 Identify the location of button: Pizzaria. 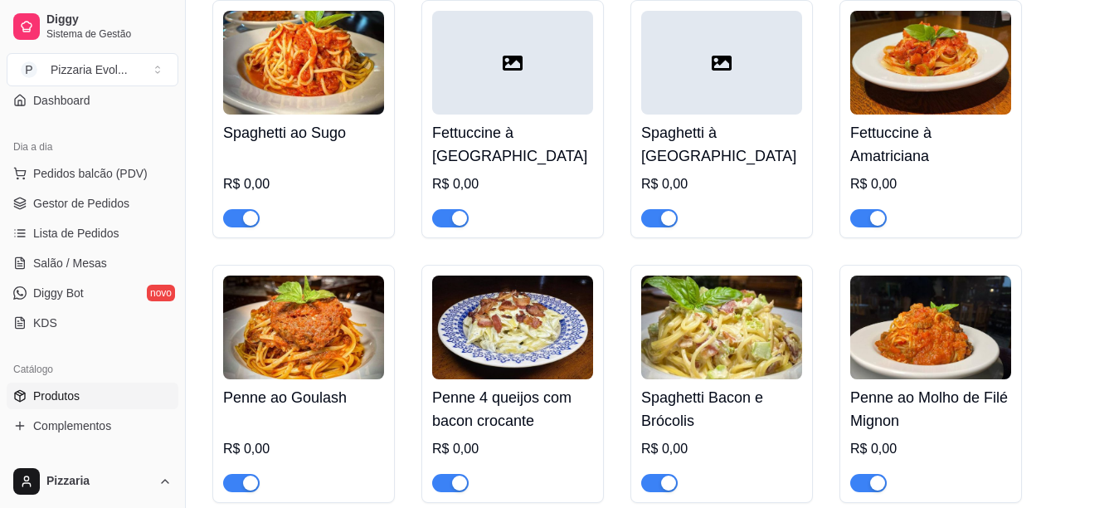
(92, 481).